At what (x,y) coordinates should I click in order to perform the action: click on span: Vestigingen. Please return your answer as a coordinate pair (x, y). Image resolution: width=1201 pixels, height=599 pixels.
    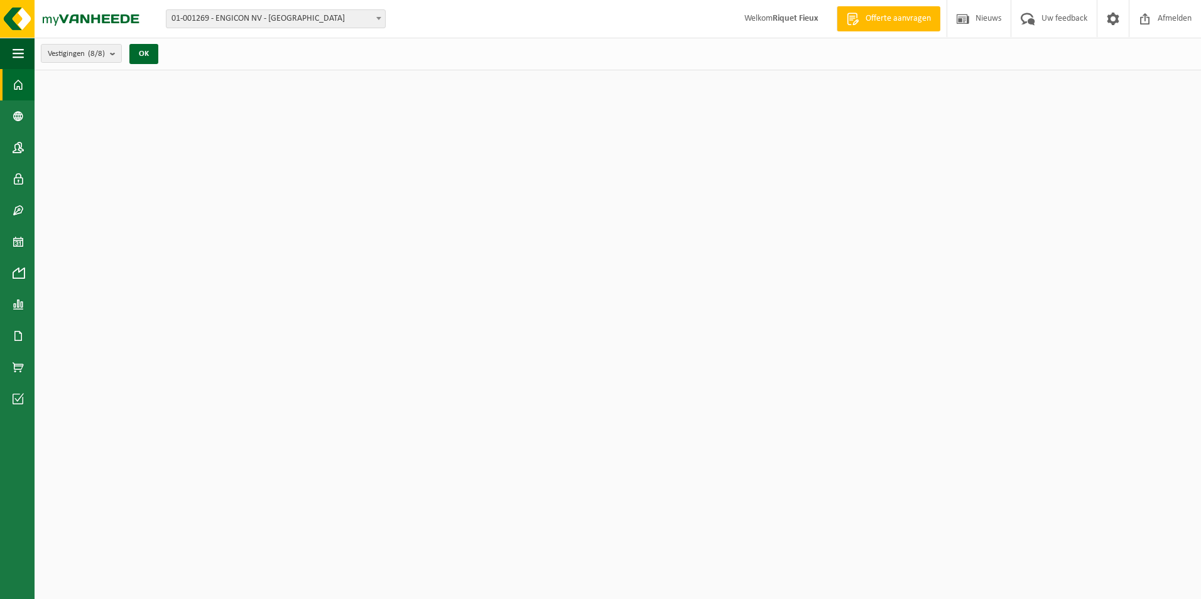
    Looking at the image, I should click on (76, 54).